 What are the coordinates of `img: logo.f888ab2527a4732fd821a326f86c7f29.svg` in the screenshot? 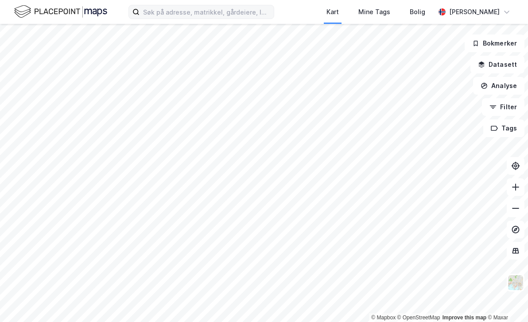 It's located at (61, 12).